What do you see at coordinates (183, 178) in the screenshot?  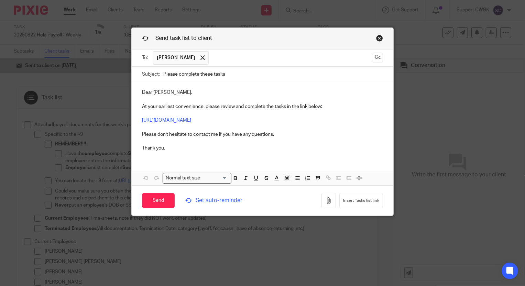 I see `span: Normal text size` at bounding box center [183, 178].